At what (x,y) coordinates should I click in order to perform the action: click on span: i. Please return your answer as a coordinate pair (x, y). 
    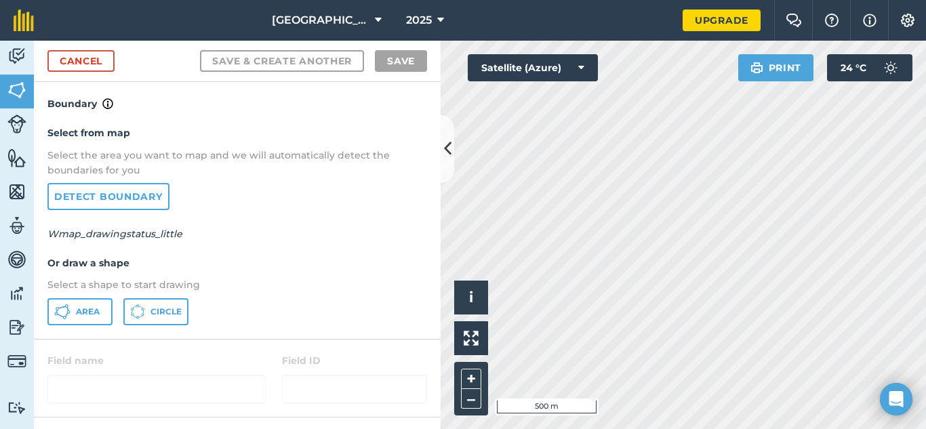
    Looking at the image, I should click on (471, 297).